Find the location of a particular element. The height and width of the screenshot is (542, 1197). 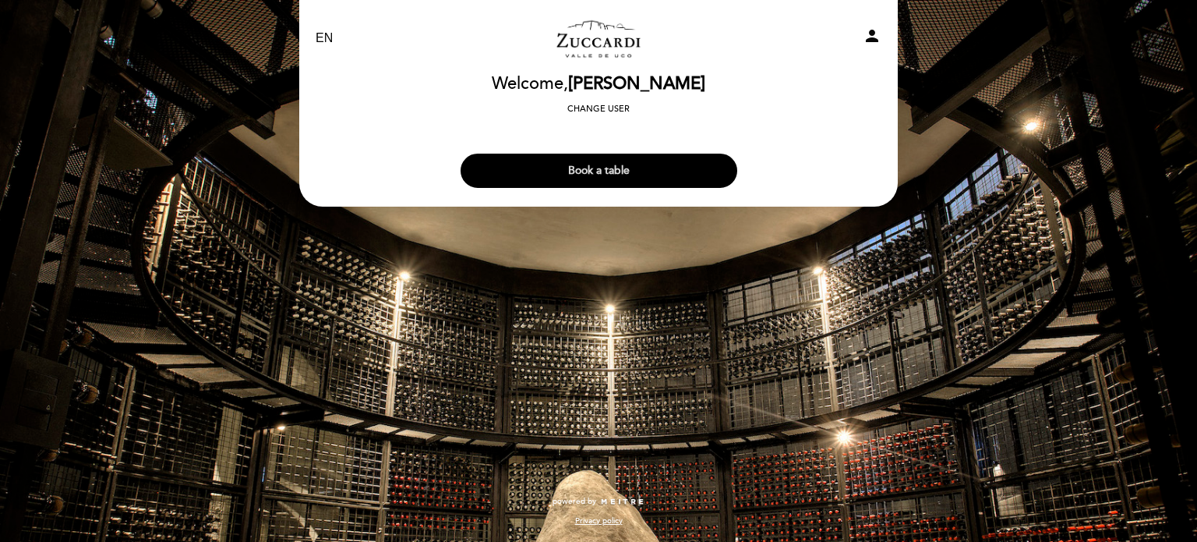

a: Privacy policy is located at coordinates (598, 521).